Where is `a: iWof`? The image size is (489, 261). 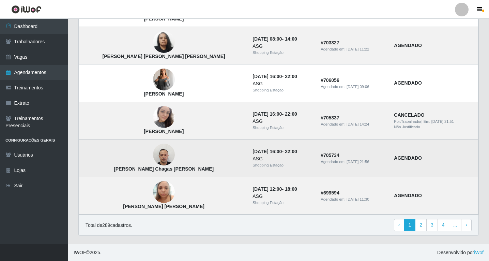 a: iWof is located at coordinates (479, 252).